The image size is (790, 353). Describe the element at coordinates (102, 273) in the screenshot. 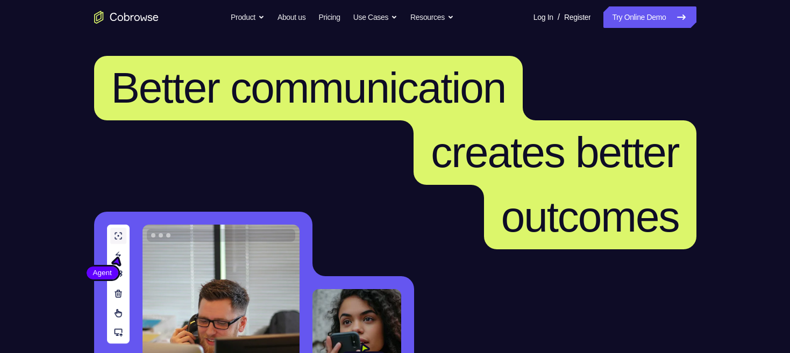

I see `span: Agent` at that location.